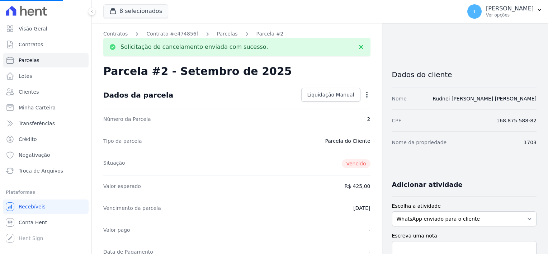 The width and height of the screenshot is (548, 254). What do you see at coordinates (270, 34) in the screenshot?
I see `a: Parcela #2` at bounding box center [270, 34].